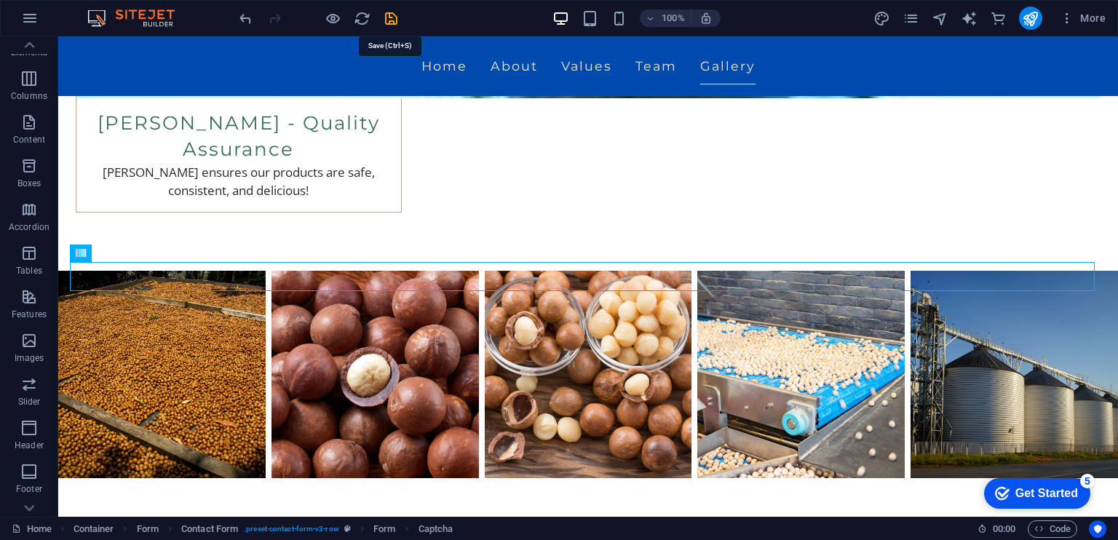 This screenshot has width=1118, height=540. Describe the element at coordinates (111, 10) in the screenshot. I see `div: 5` at that location.